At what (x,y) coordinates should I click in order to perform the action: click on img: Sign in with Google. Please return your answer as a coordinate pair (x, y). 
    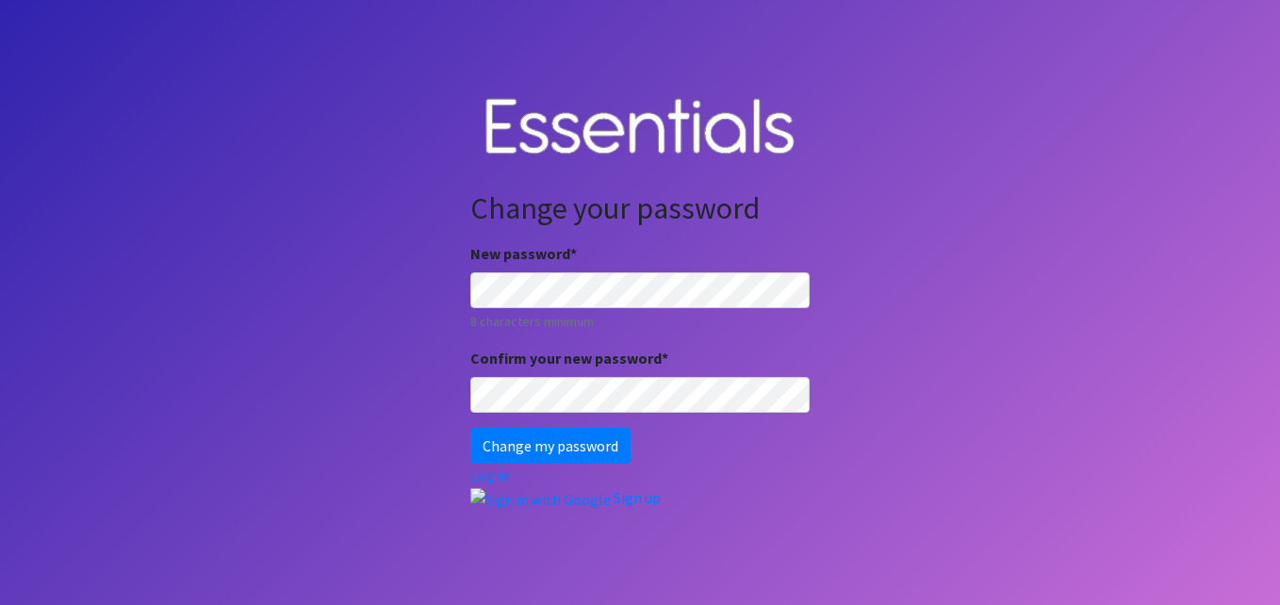
    Looking at the image, I should click on (540, 500).